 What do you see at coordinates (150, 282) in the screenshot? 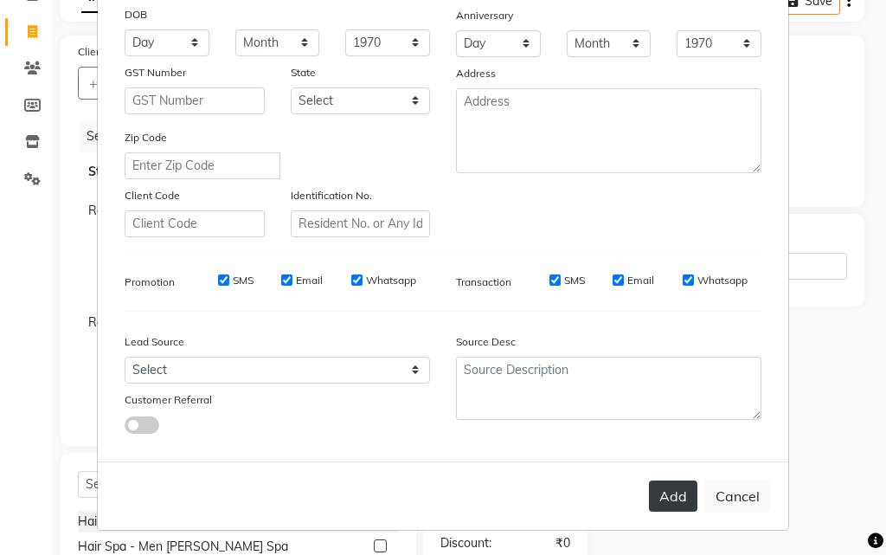
I see `label: Promotion` at bounding box center [150, 282].